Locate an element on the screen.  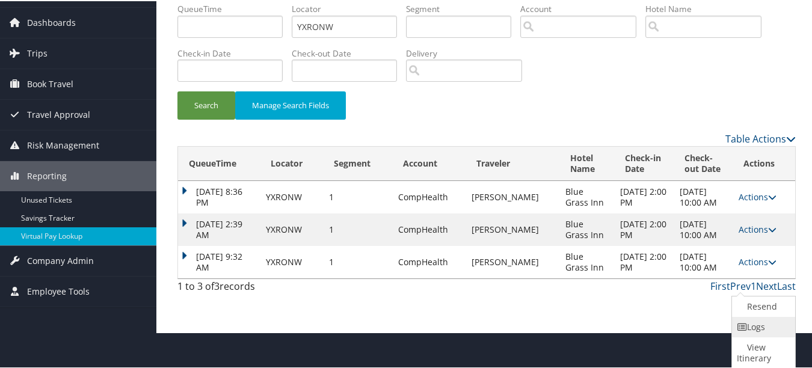
span: Employee Tools is located at coordinates (58, 290).